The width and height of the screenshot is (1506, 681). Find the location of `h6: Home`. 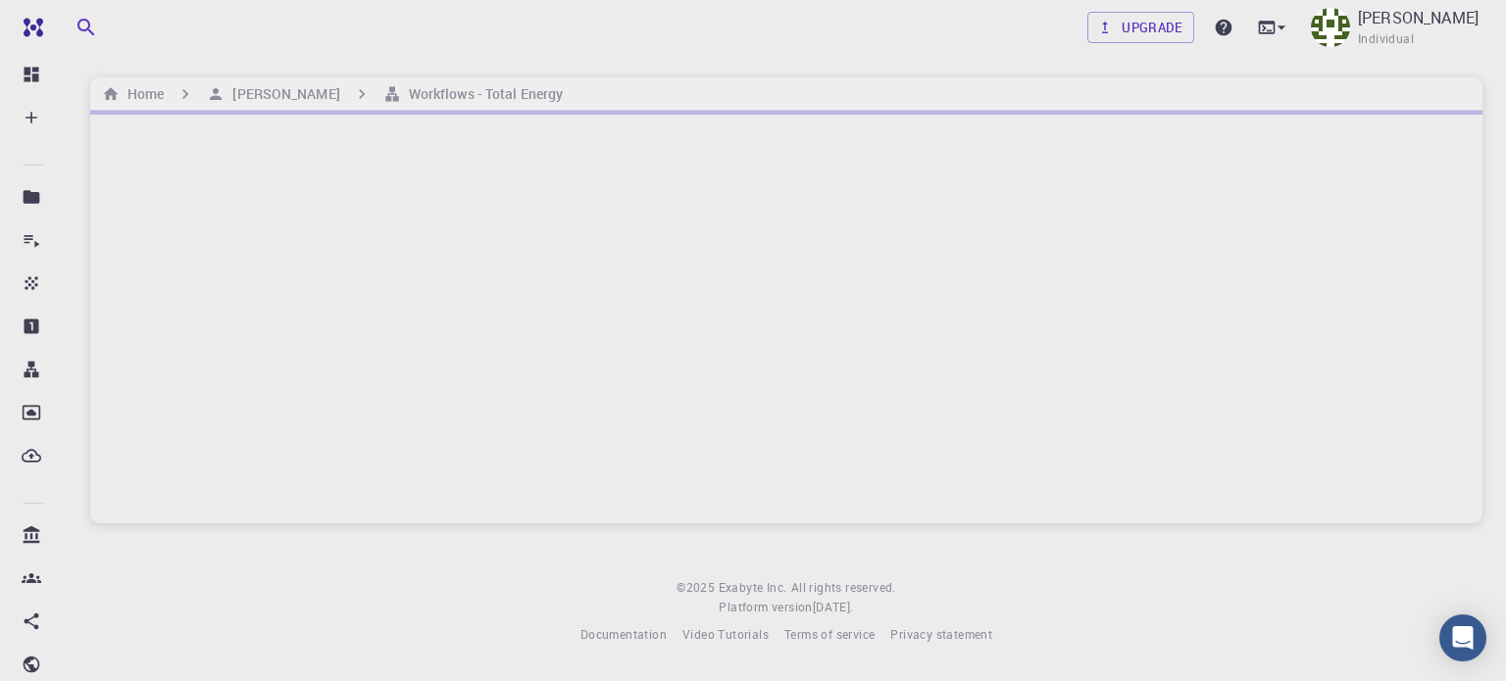

h6: Home is located at coordinates (141, 94).